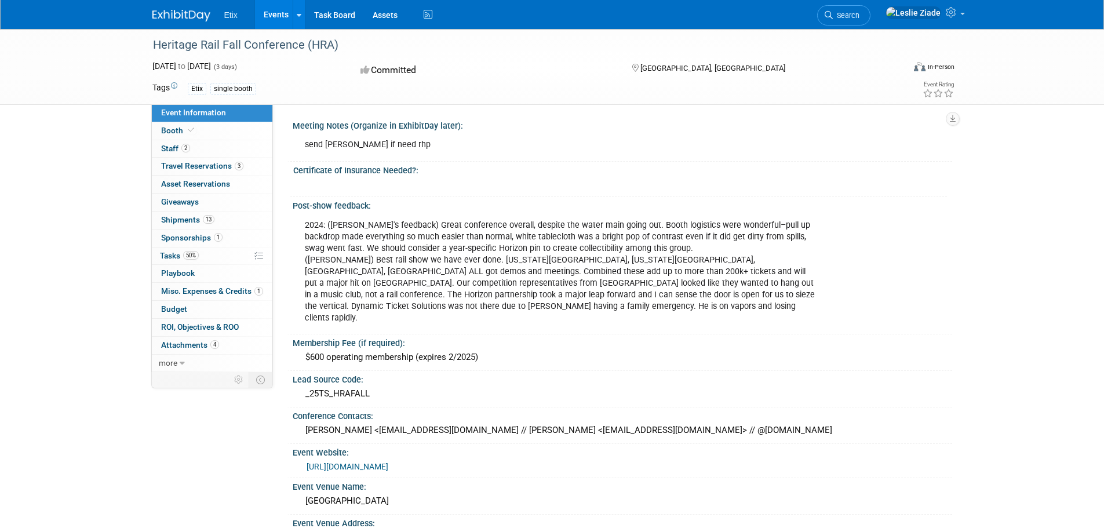  Describe the element at coordinates (212, 131) in the screenshot. I see `a: Booth` at that location.